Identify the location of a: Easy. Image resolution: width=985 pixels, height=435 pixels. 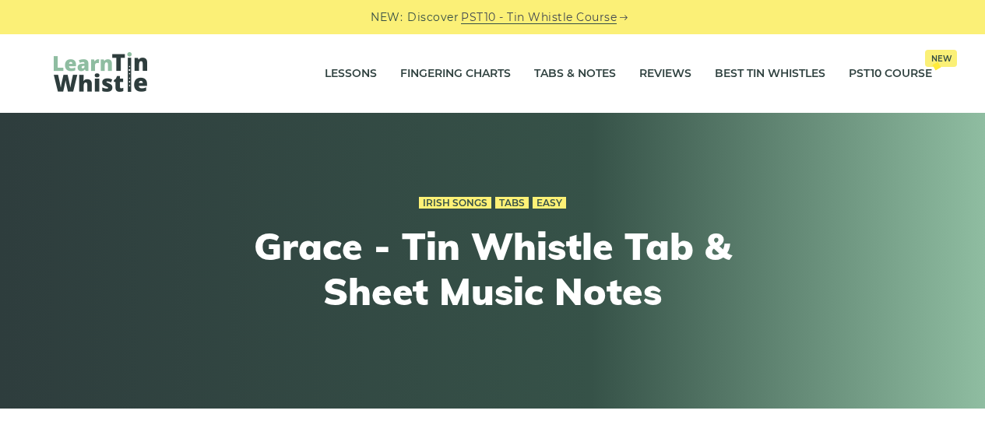
(549, 203).